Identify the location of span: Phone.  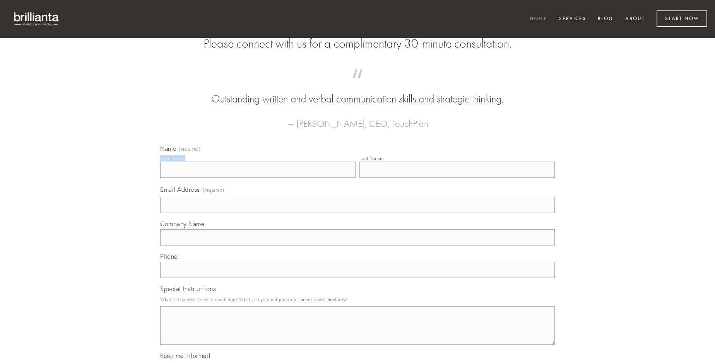
(169, 256).